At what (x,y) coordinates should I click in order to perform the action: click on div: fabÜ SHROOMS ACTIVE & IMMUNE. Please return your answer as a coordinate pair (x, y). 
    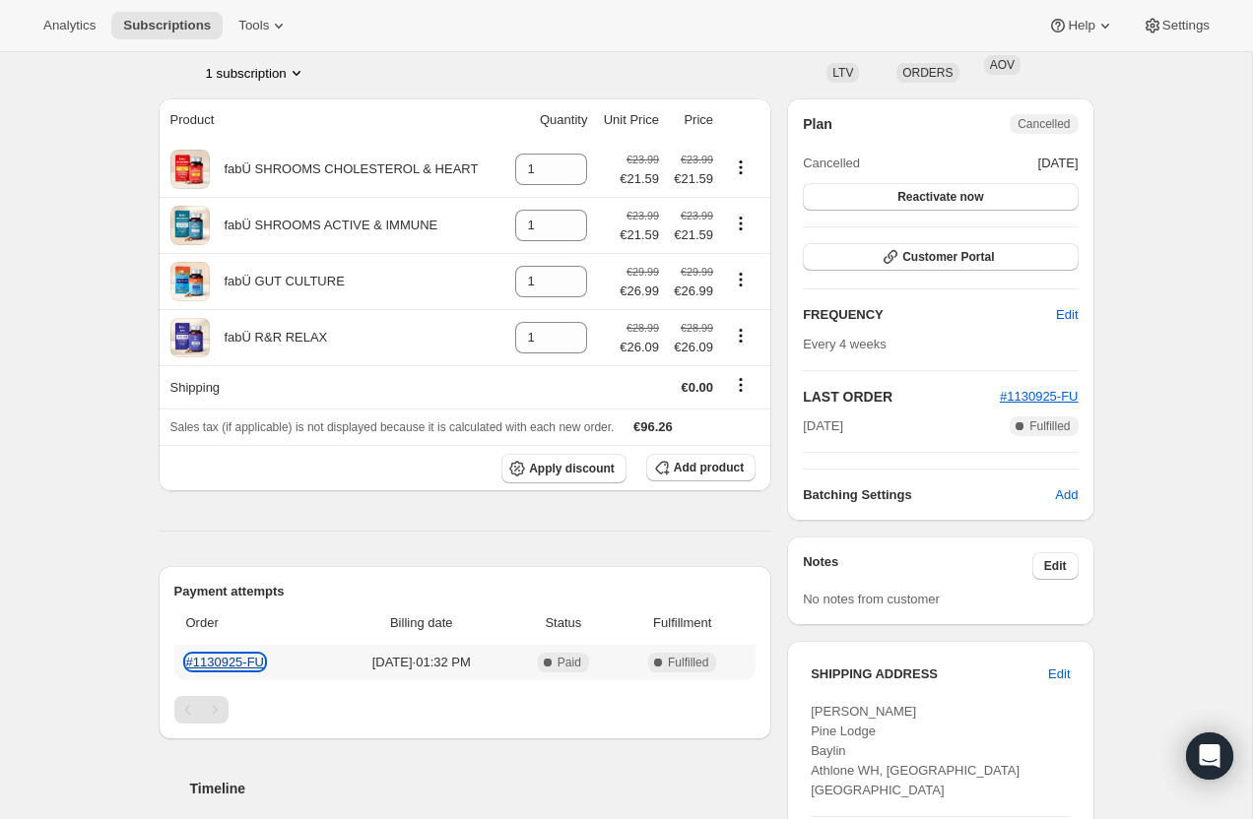
    Looking at the image, I should click on (324, 226).